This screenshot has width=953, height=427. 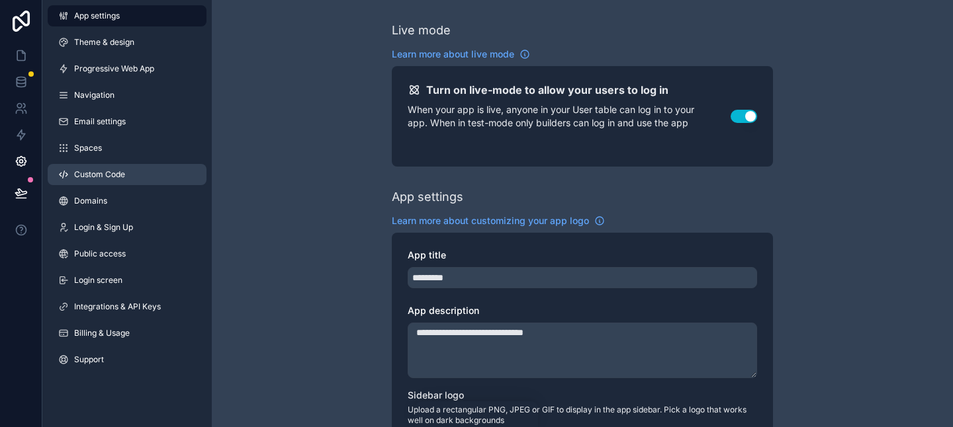 I want to click on span: Login screen, so click(x=98, y=280).